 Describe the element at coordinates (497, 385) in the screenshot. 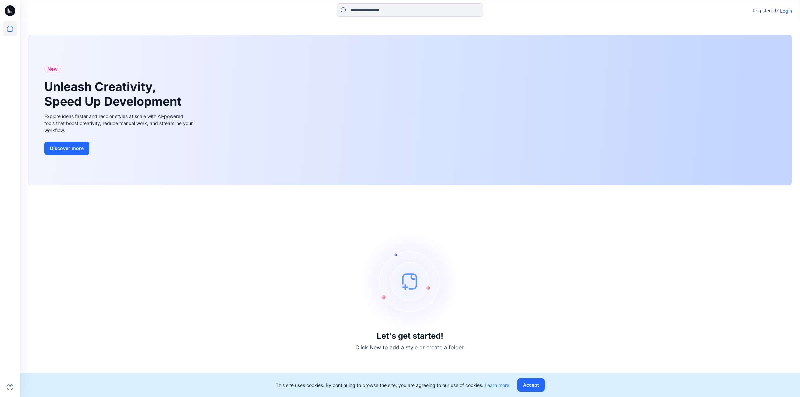

I see `a: Learn more` at that location.